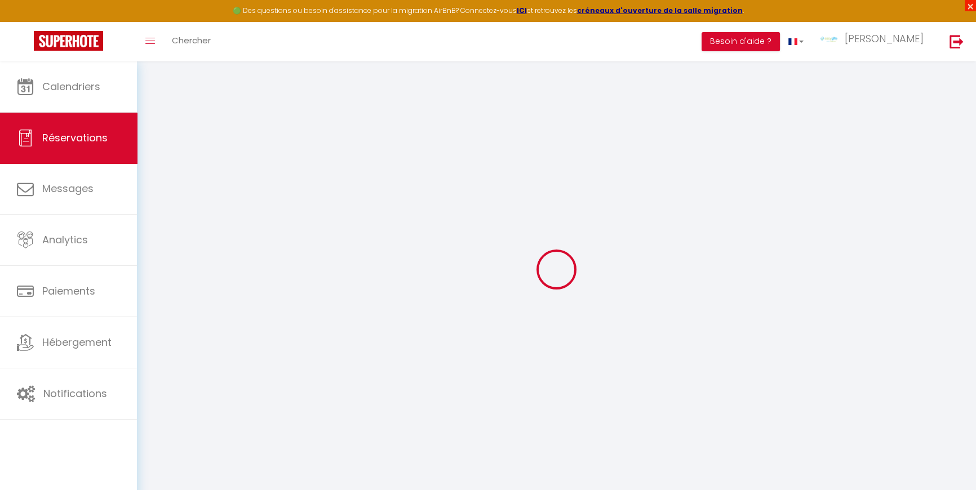 Image resolution: width=976 pixels, height=490 pixels. Describe the element at coordinates (68, 188) in the screenshot. I see `span: Messages` at that location.